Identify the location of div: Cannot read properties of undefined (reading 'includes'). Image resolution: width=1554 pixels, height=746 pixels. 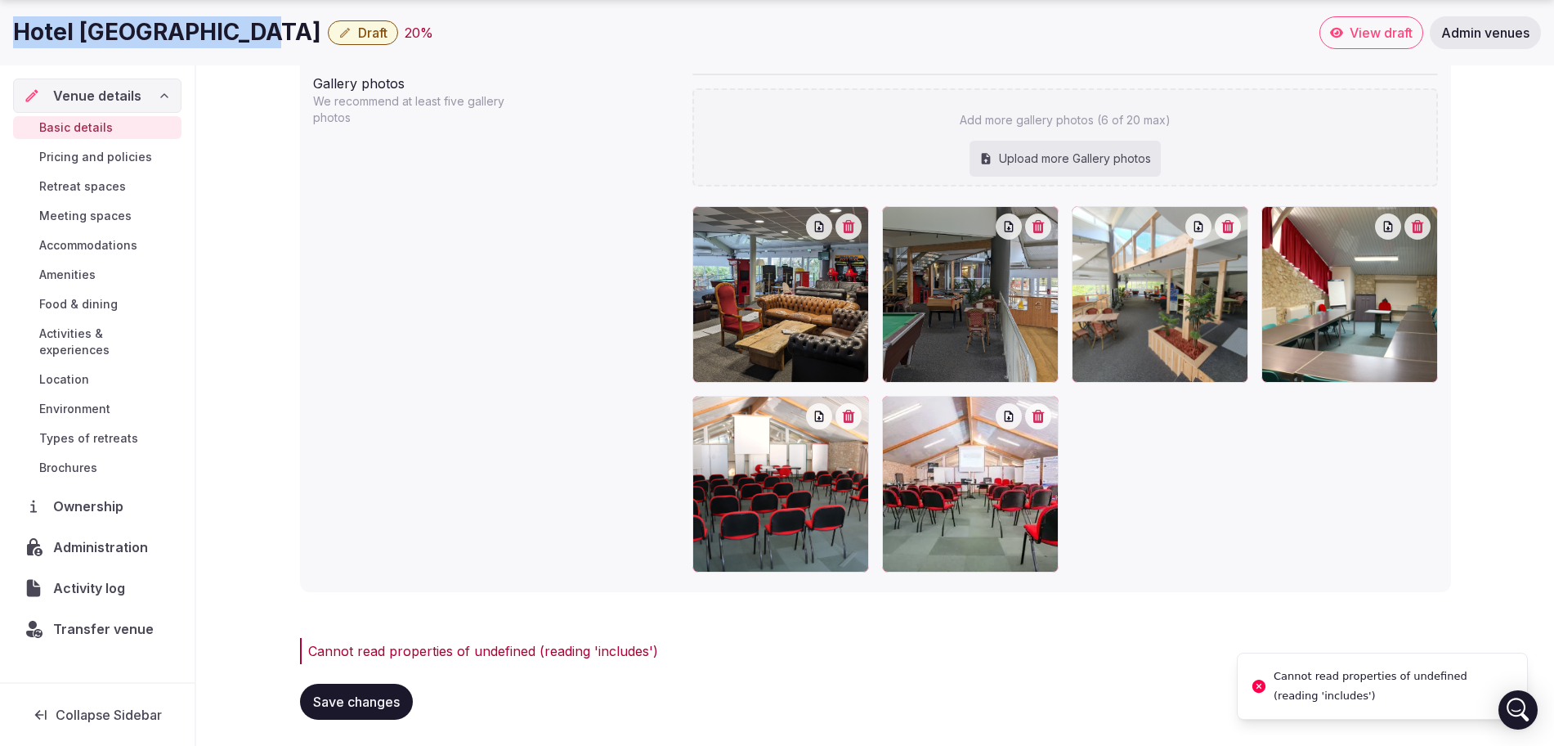
(880, 651).